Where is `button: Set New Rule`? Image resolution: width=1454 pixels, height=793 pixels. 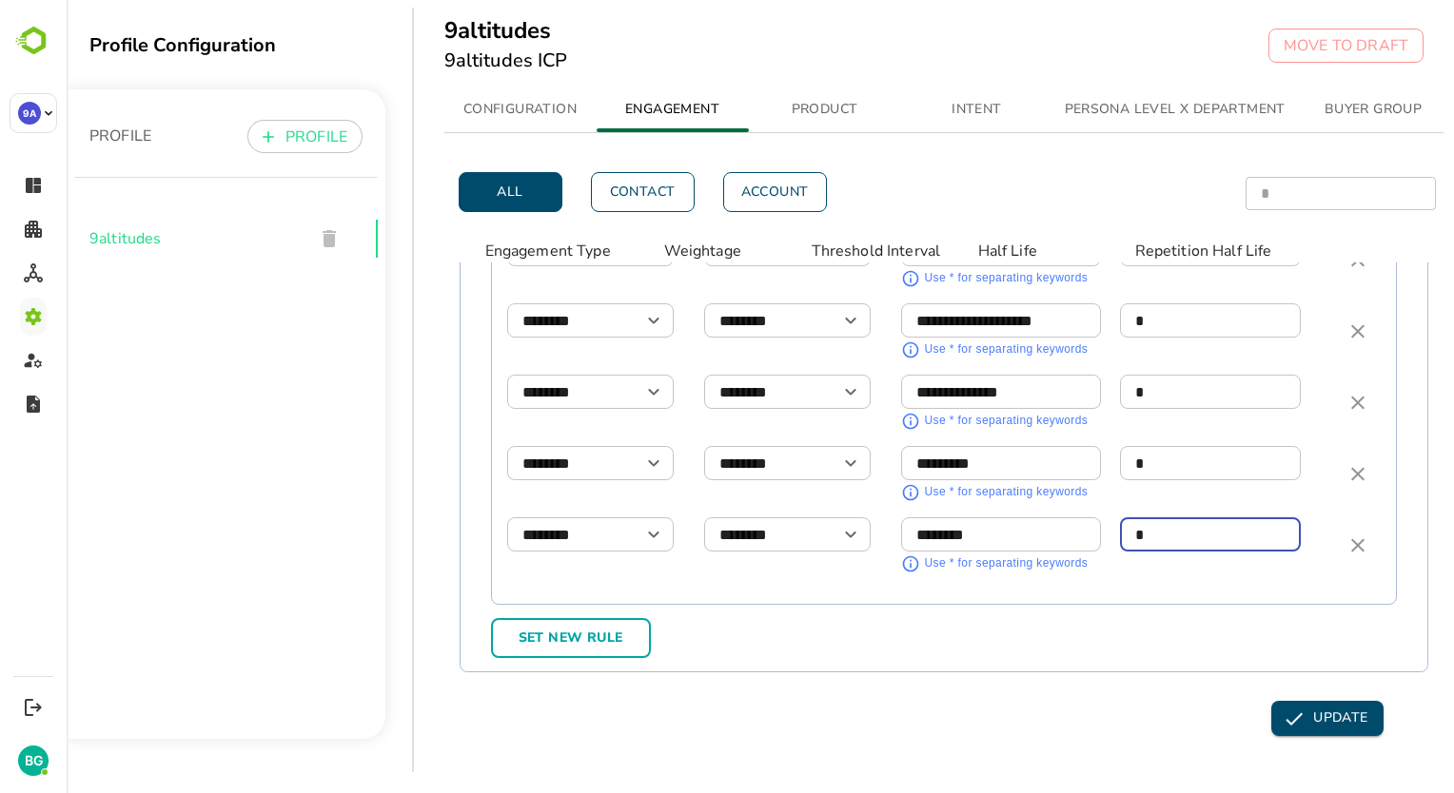 button: Set New Rule is located at coordinates (504, 638).